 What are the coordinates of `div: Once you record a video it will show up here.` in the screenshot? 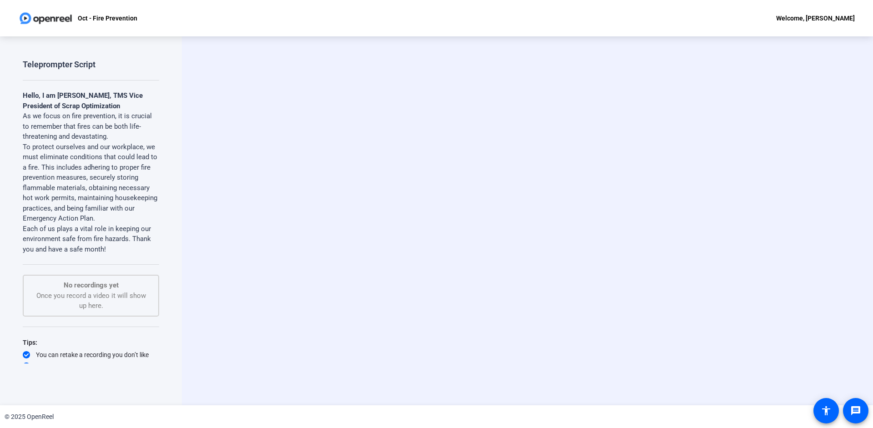 It's located at (91, 295).